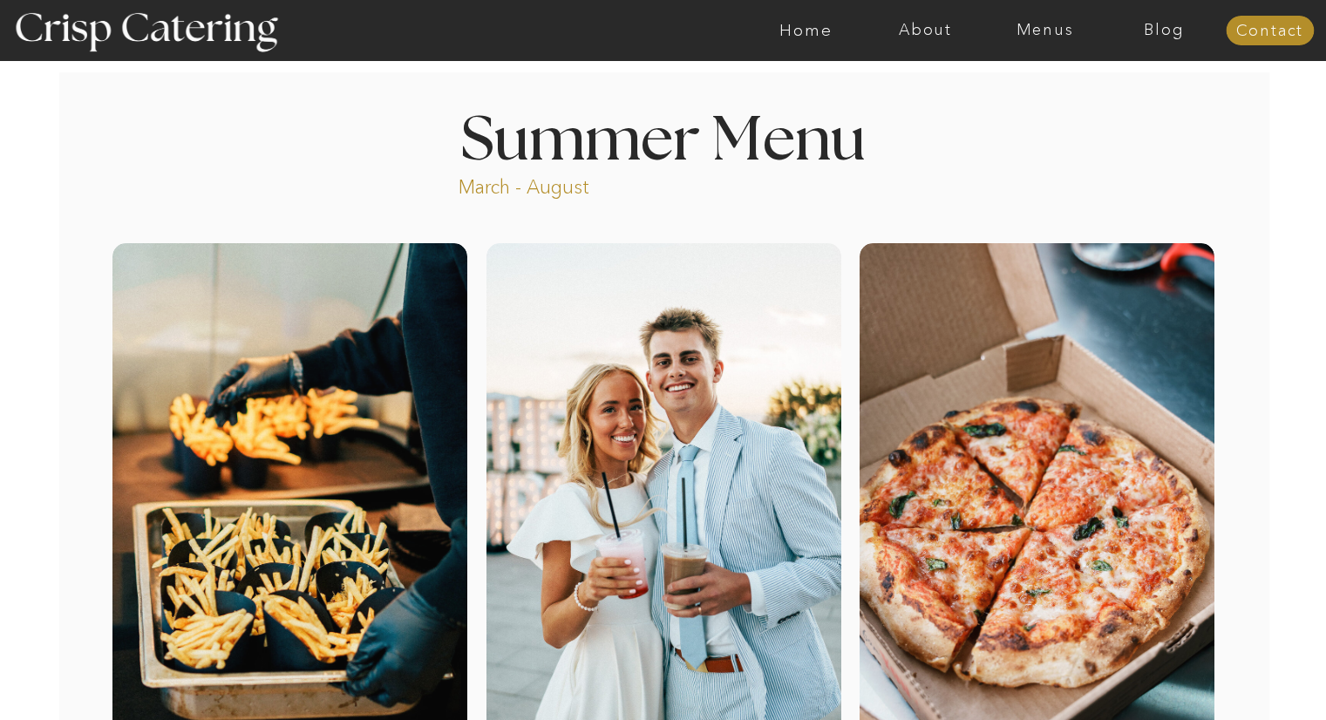 Image resolution: width=1326 pixels, height=720 pixels. Describe the element at coordinates (1045, 31) in the screenshot. I see `nav: Menus` at that location.